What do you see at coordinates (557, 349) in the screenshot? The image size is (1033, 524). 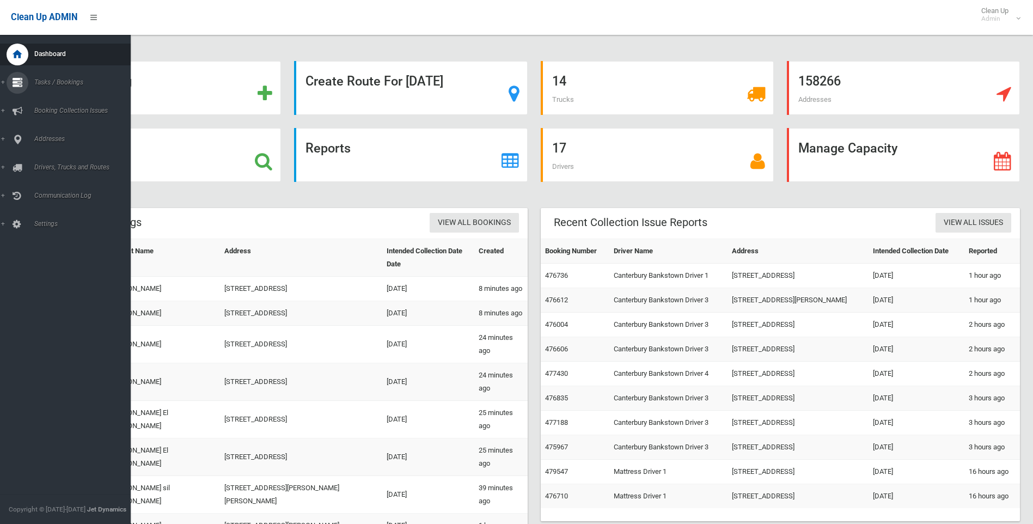 I see `a: 476606` at bounding box center [557, 349].